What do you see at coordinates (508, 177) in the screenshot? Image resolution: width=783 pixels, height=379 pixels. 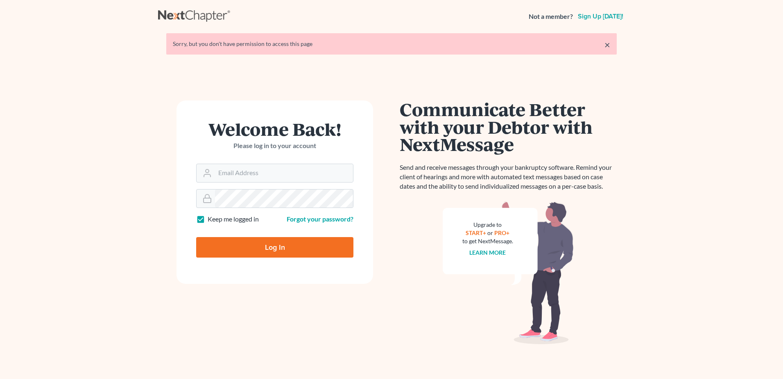 I see `p: Send and receive messages through your bankruptcy software. Remind your client of hearings and mo...` at bounding box center [508, 177].